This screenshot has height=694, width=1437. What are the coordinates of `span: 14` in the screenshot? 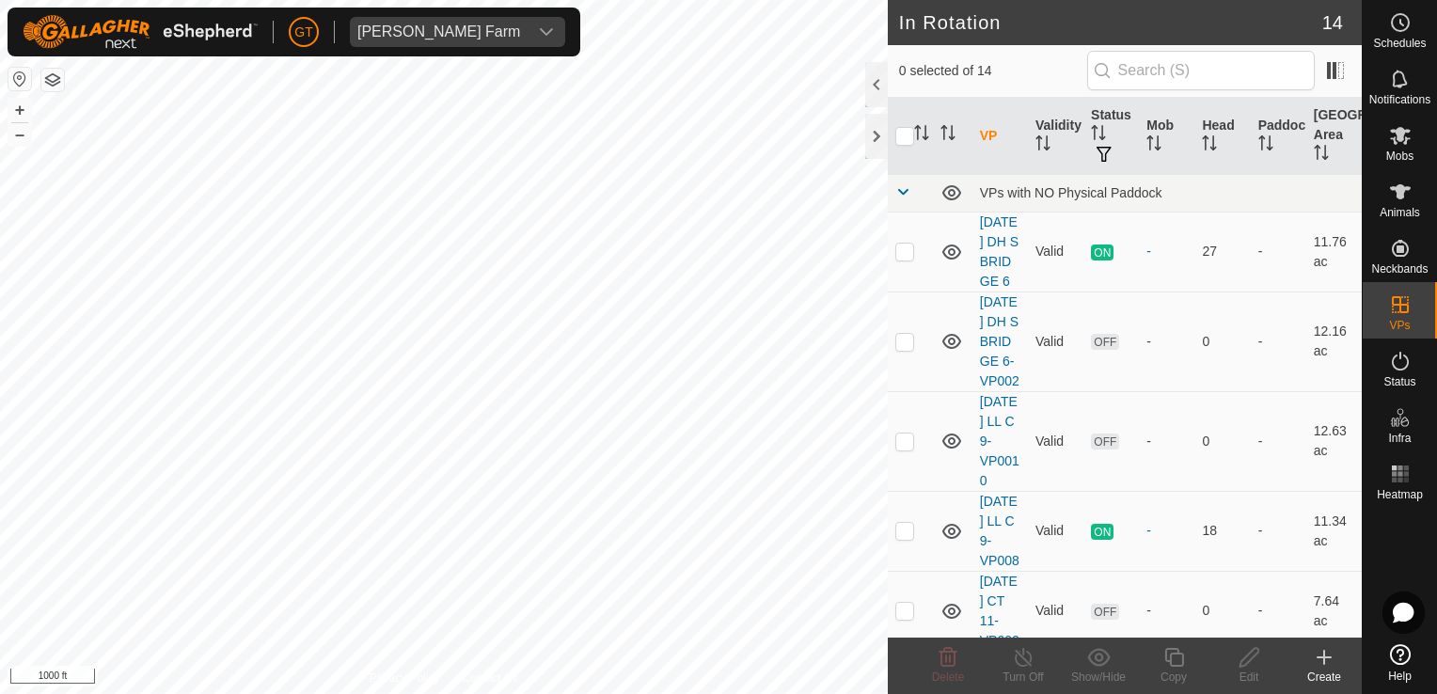 It's located at (1333, 23).